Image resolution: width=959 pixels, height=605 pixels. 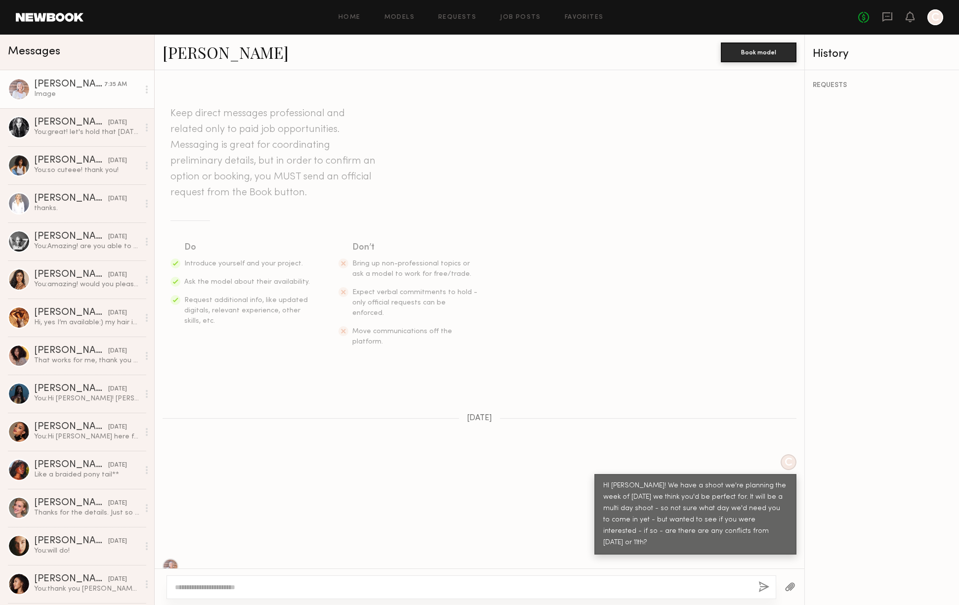 What do you see at coordinates (882, 85) in the screenshot?
I see `div: REQUESTS` at bounding box center [882, 85].